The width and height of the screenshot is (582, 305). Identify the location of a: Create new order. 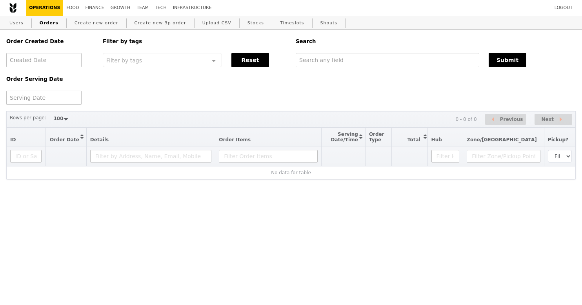
(96, 23).